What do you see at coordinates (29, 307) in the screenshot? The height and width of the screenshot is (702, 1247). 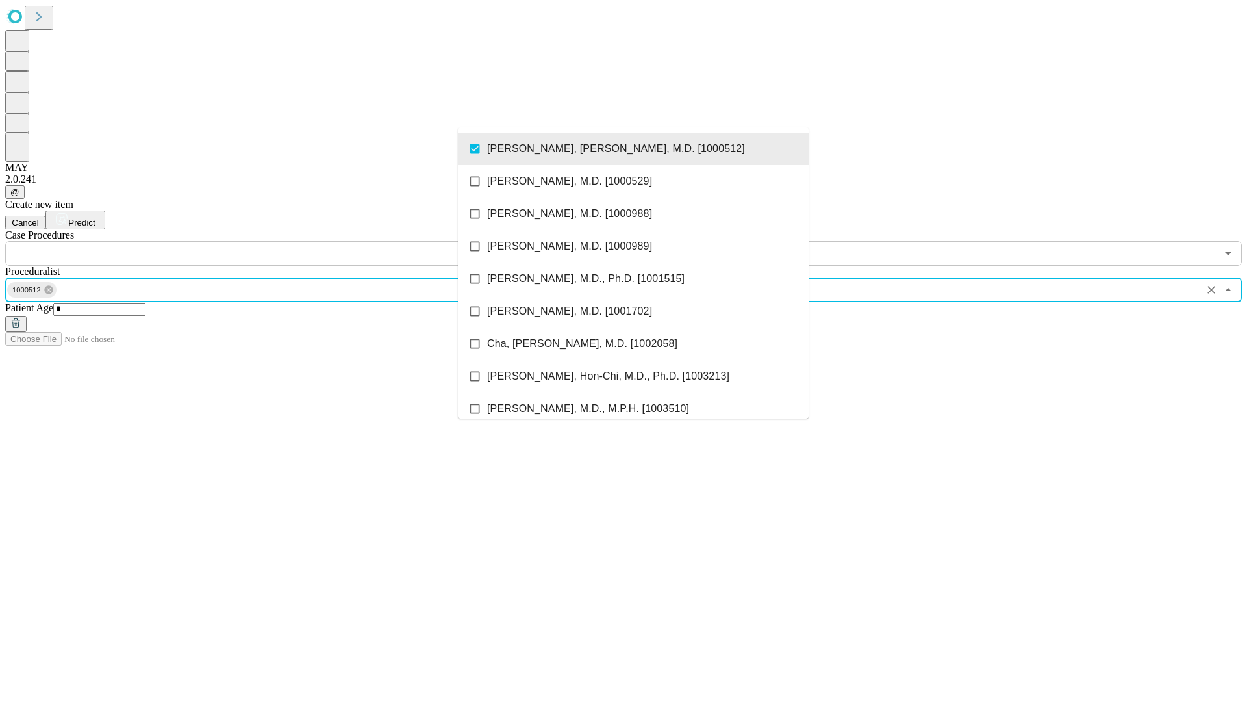 I see `span: Patient Age` at bounding box center [29, 307].